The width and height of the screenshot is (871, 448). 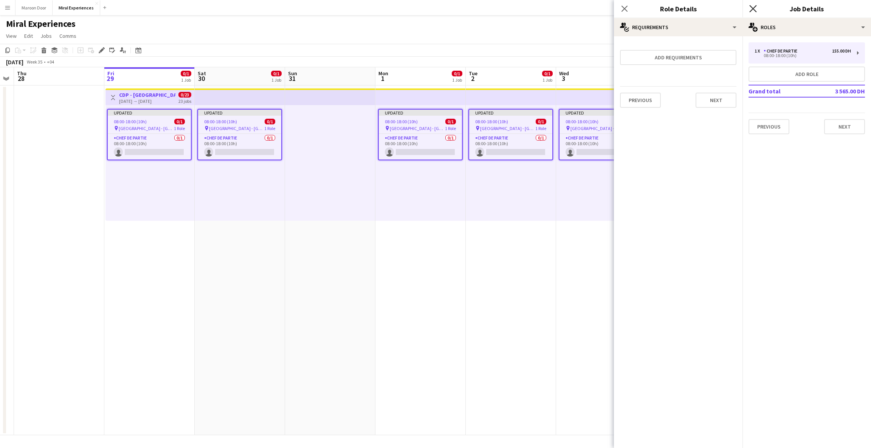 What do you see at coordinates (68, 36) in the screenshot?
I see `a: Comms` at bounding box center [68, 36].